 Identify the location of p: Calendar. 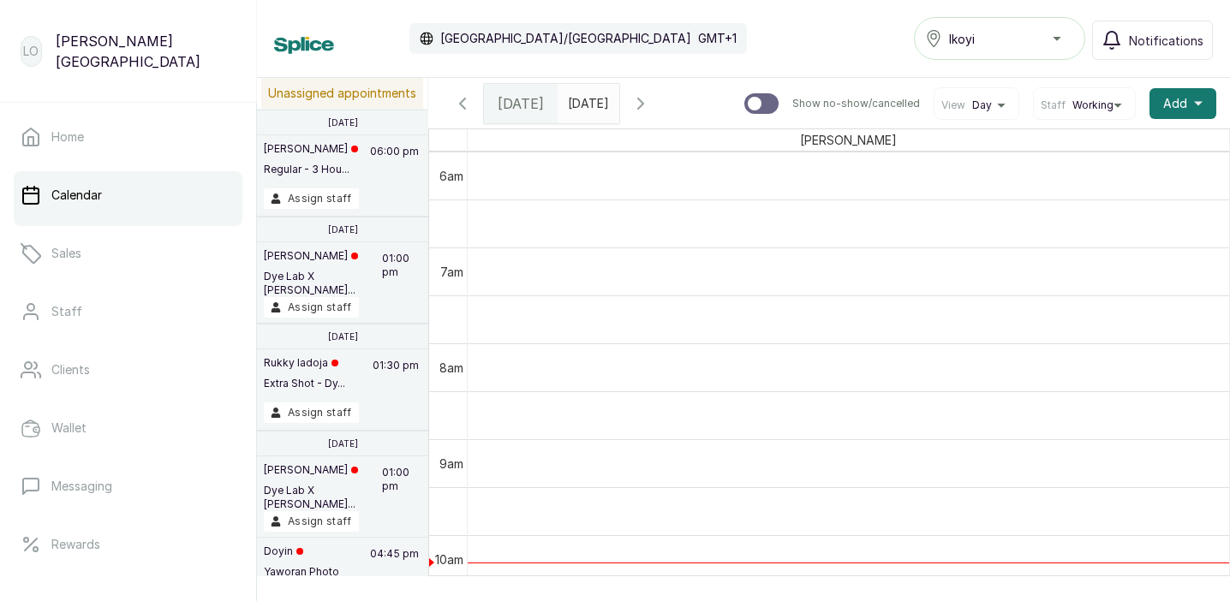
(76, 195).